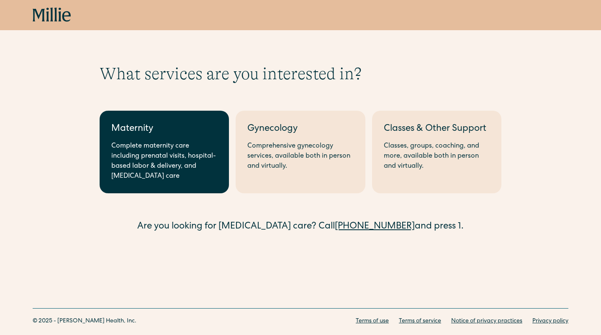 The height and width of the screenshot is (335, 601). Describe the element at coordinates (487, 321) in the screenshot. I see `a: Notice of privacy practices` at that location.